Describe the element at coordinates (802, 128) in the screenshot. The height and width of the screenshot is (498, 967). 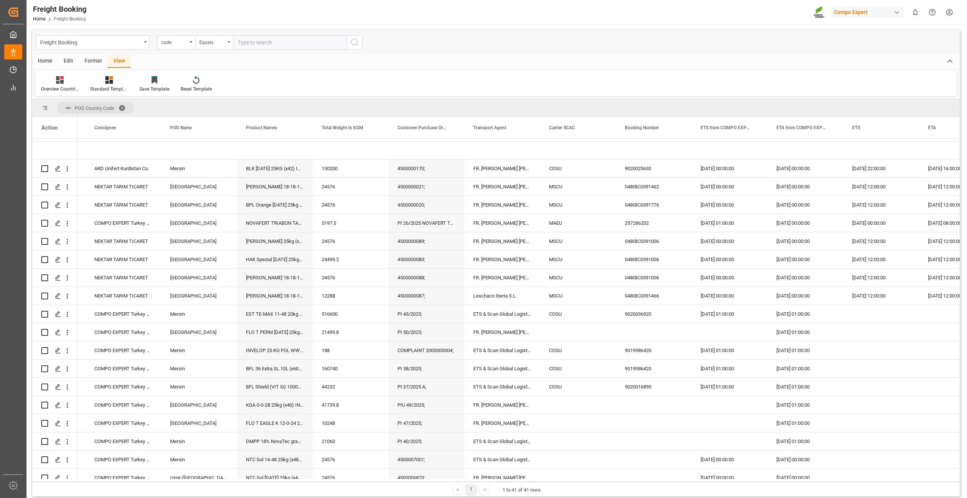
I see `span: ETA from COMPO EXPERT` at that location.